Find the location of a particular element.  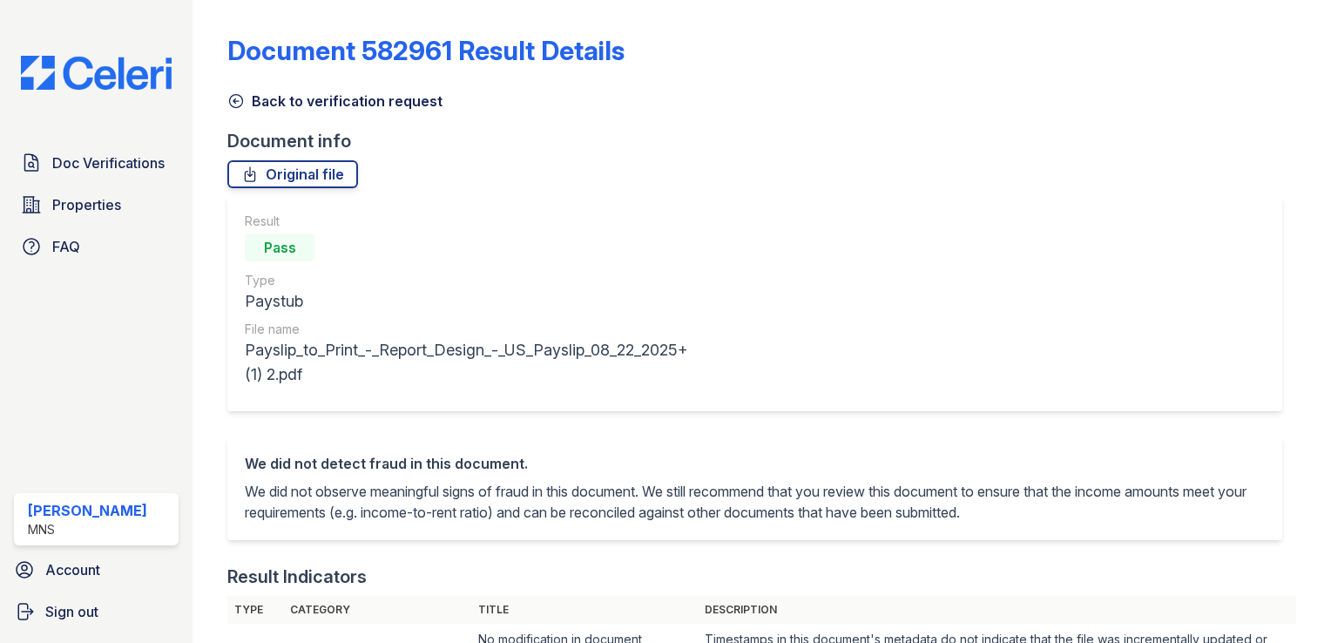

th: Description is located at coordinates (998, 610).